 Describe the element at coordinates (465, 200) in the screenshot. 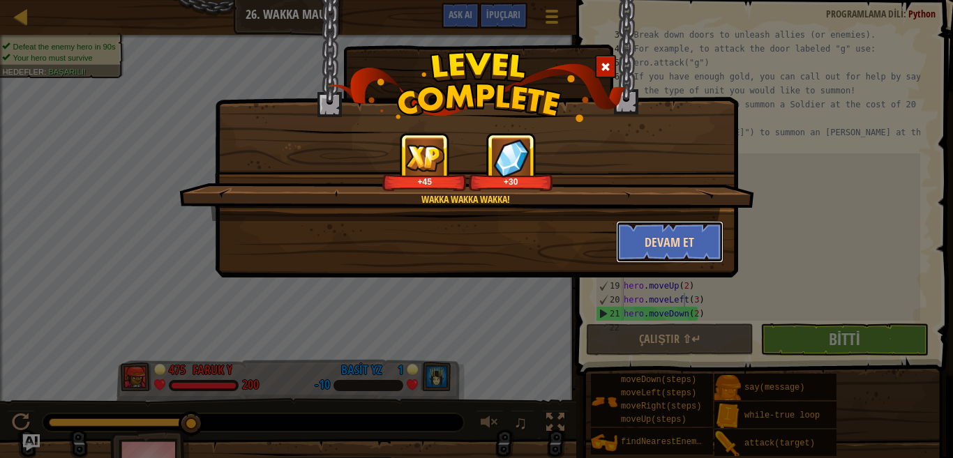

I see `div: Wakka wakka wakka!` at that location.